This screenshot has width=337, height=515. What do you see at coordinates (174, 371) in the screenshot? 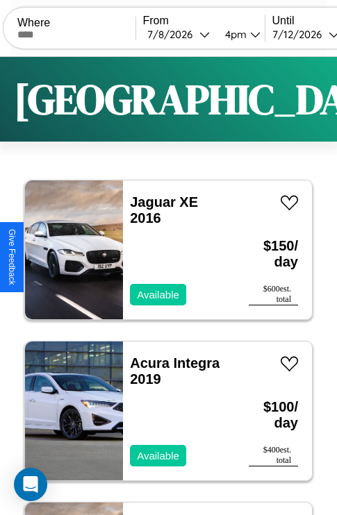
I see `a: Acura Integra 2019` at bounding box center [174, 371].